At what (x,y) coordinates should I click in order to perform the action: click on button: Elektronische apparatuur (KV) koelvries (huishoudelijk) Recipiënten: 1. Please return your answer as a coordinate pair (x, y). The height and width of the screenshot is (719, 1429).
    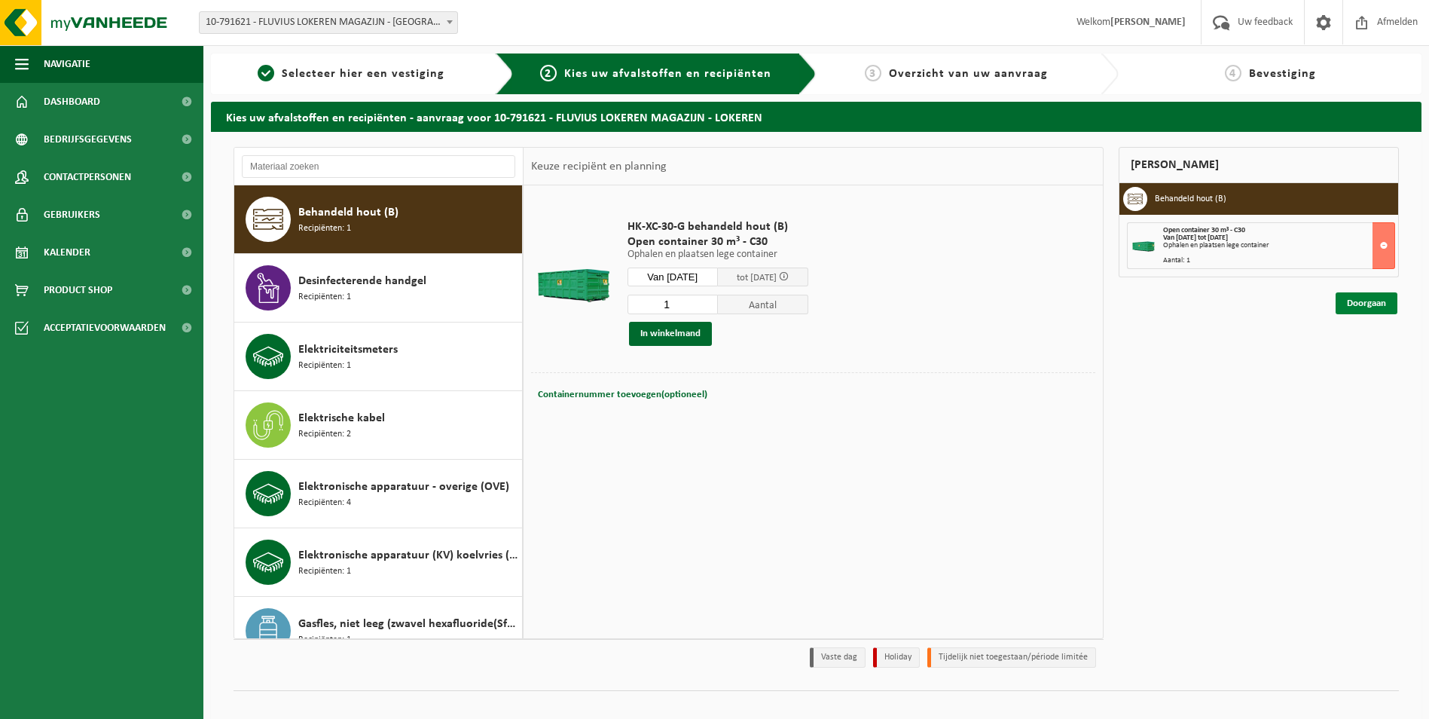
    Looking at the image, I should click on (378, 562).